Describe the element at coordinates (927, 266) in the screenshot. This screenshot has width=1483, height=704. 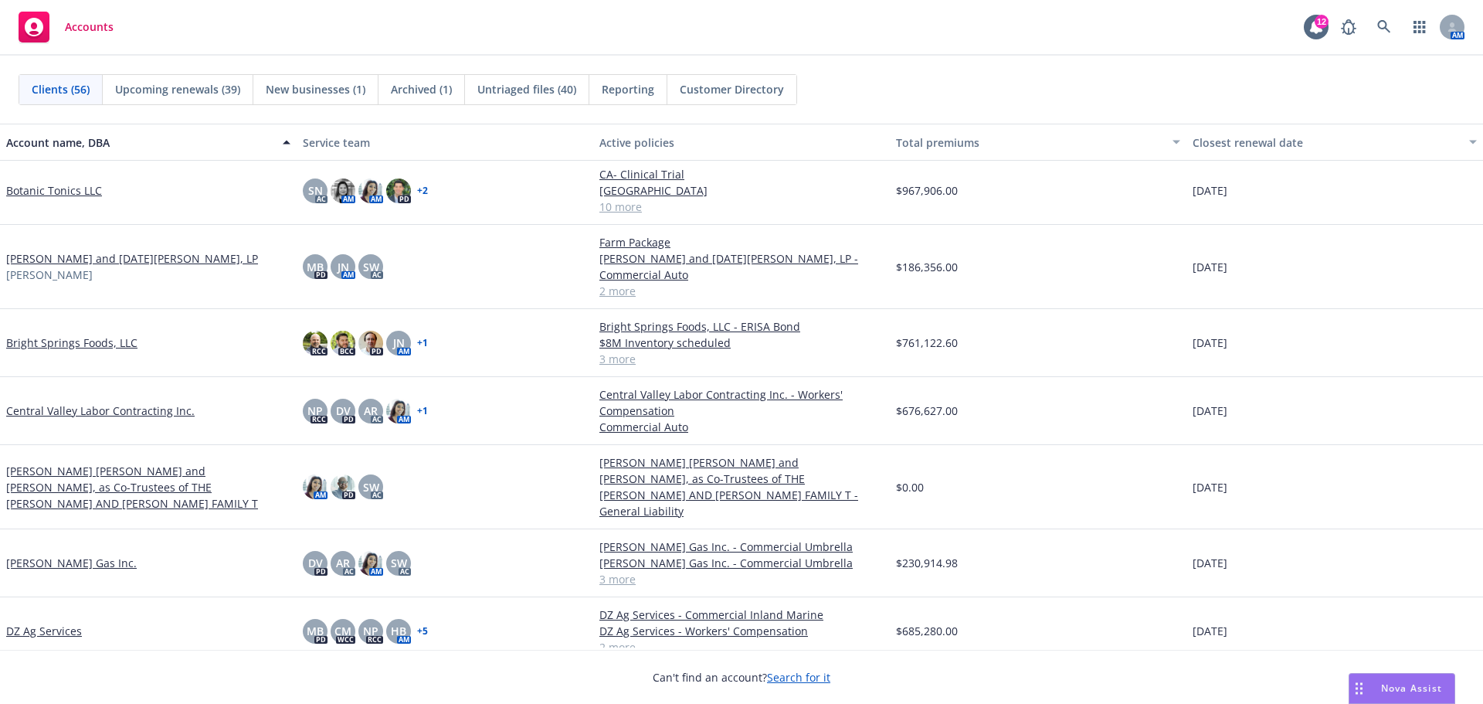
I see `span: $186,356.00` at that location.